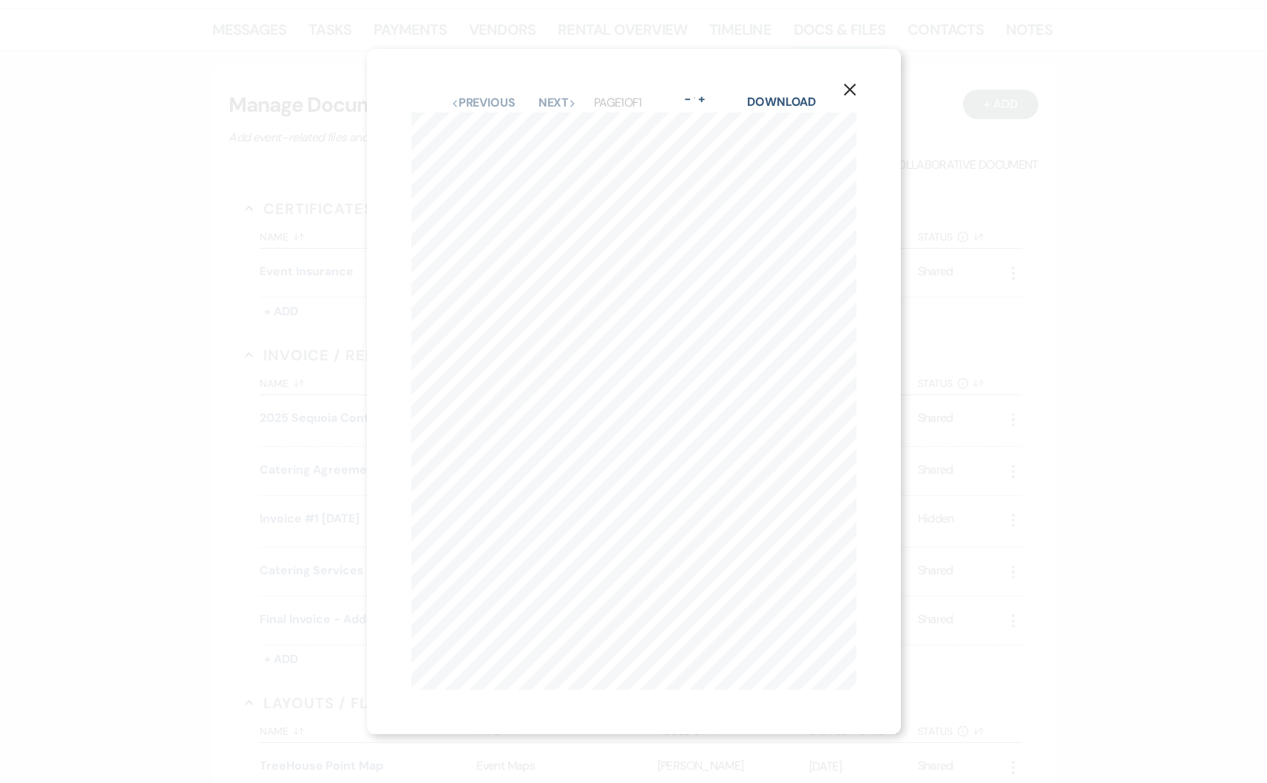 The image size is (1267, 783). I want to click on p: Page 1 of 1, so click(618, 103).